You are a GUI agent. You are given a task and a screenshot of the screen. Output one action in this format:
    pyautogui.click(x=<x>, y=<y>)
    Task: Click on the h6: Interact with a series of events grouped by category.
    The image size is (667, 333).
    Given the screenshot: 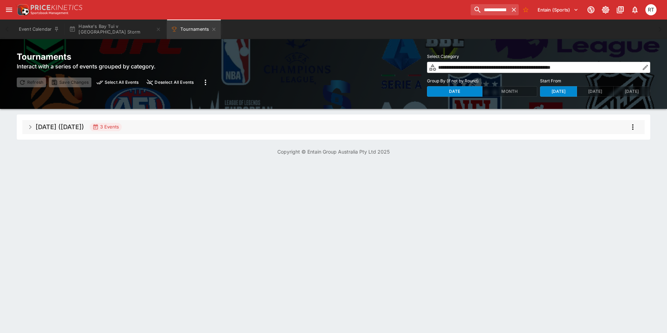 What is the action you would take?
    pyautogui.click(x=114, y=66)
    